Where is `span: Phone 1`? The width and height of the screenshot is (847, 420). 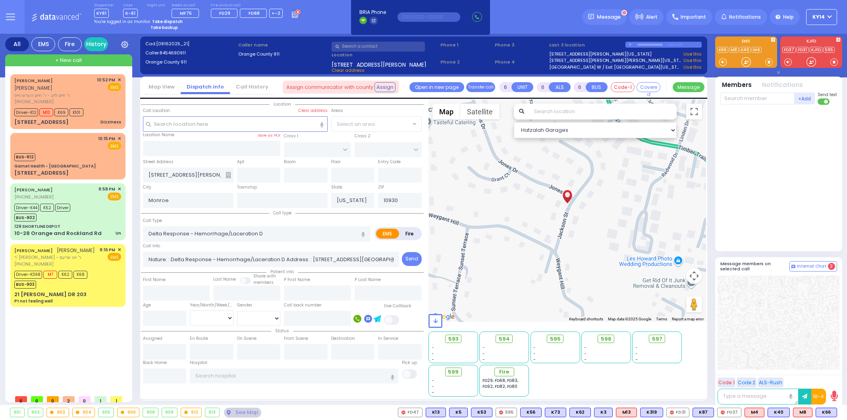
span: Phone 1 is located at coordinates (466, 45).